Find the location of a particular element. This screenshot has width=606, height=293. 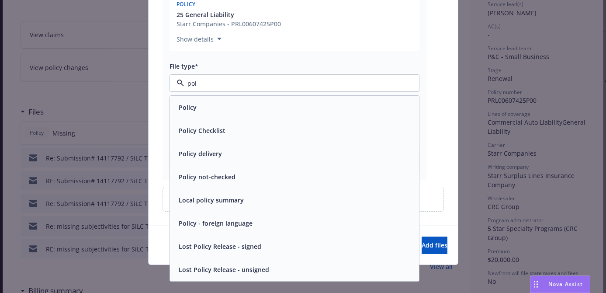

div: Upload new files is located at coordinates (303, 199).